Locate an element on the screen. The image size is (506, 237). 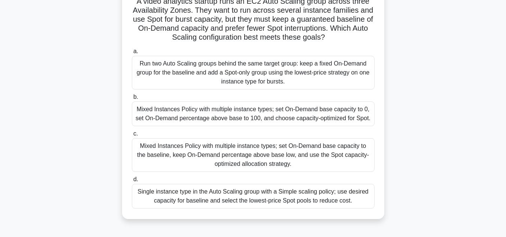
span: b. is located at coordinates (136, 97).